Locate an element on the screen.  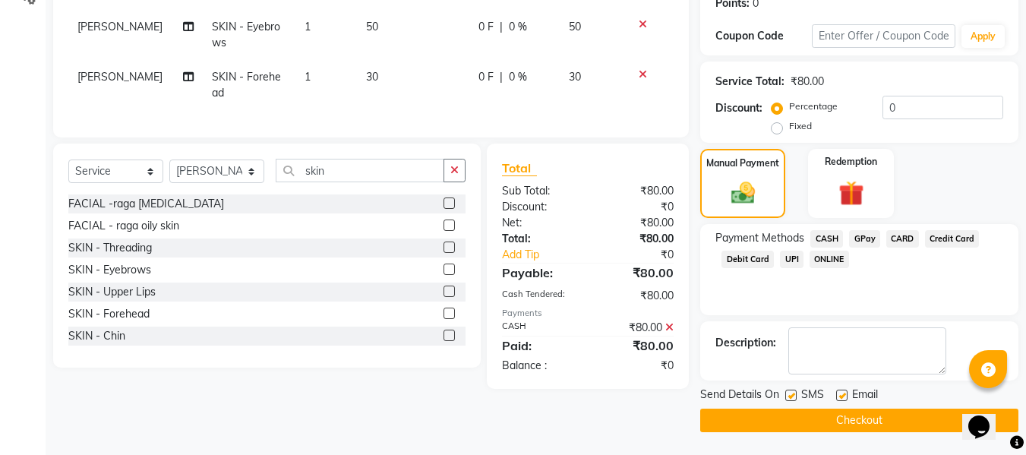
div: Cash Tendered: is located at coordinates (539, 296).